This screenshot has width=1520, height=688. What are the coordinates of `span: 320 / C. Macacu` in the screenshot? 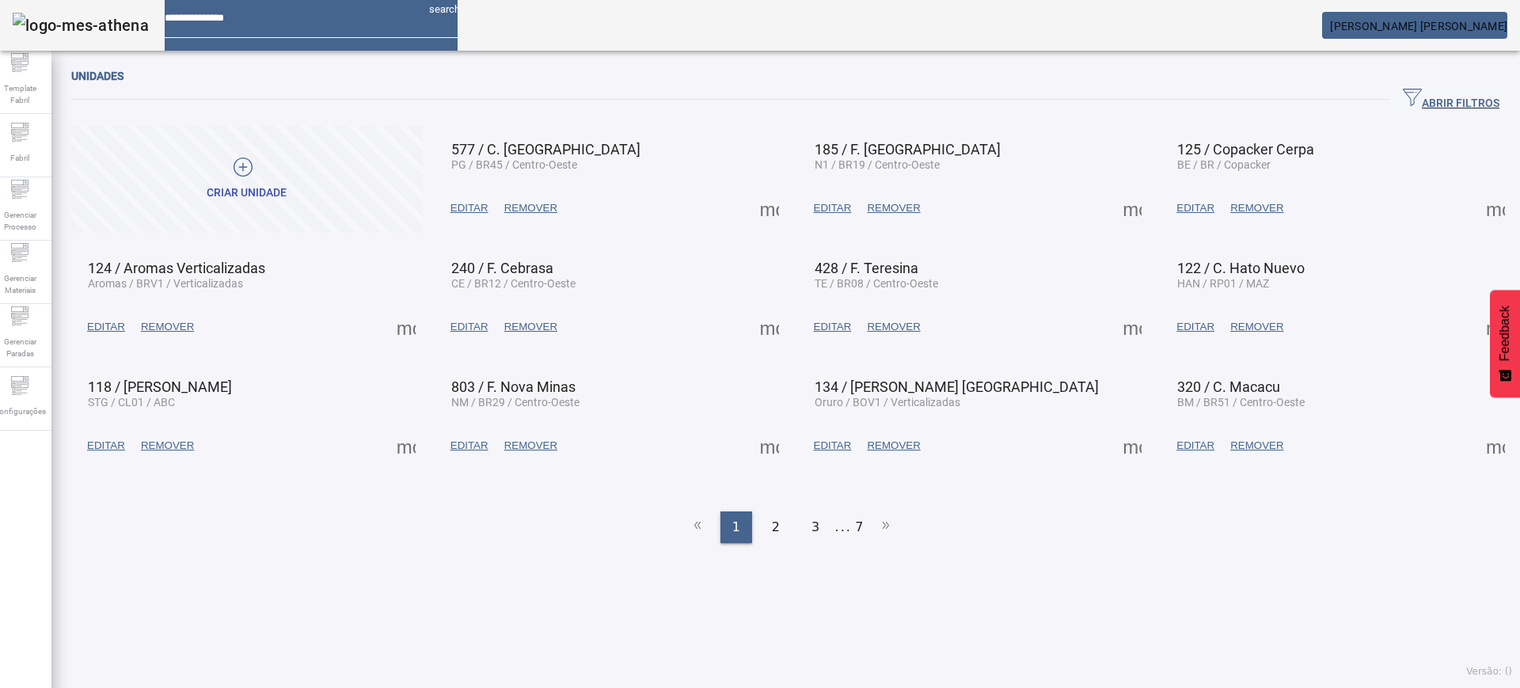 It's located at (1229, 386).